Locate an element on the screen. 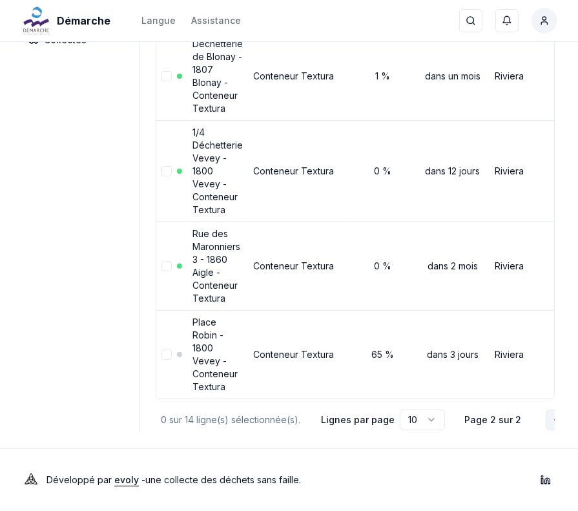  a: Rue des Maronniers 3 - 1860 Aigle - Conteneur Textura is located at coordinates (216, 265).